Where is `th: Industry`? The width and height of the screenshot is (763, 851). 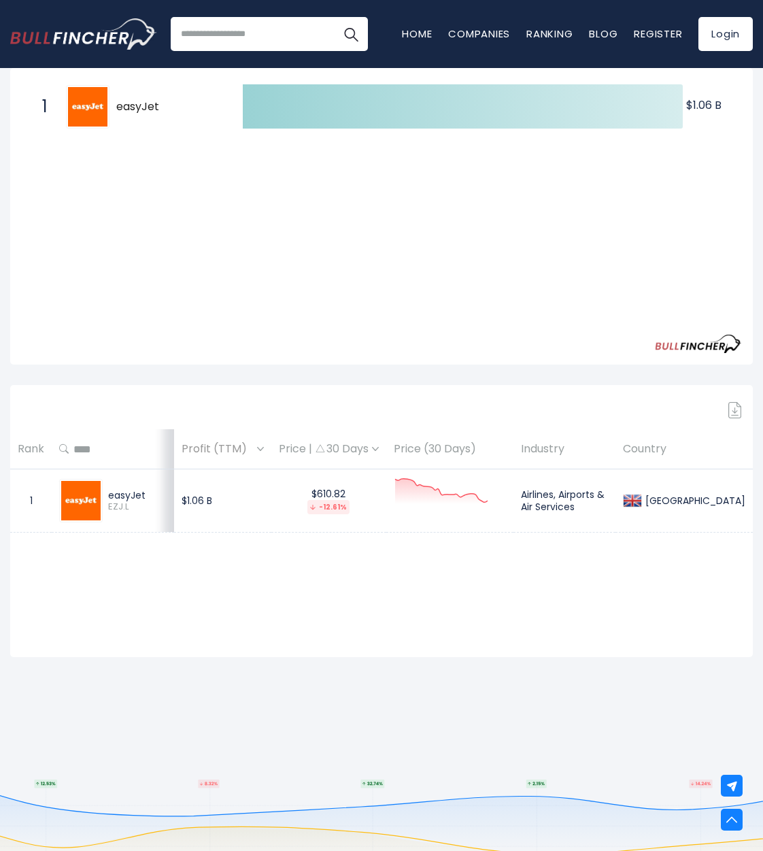 th: Industry is located at coordinates (564, 449).